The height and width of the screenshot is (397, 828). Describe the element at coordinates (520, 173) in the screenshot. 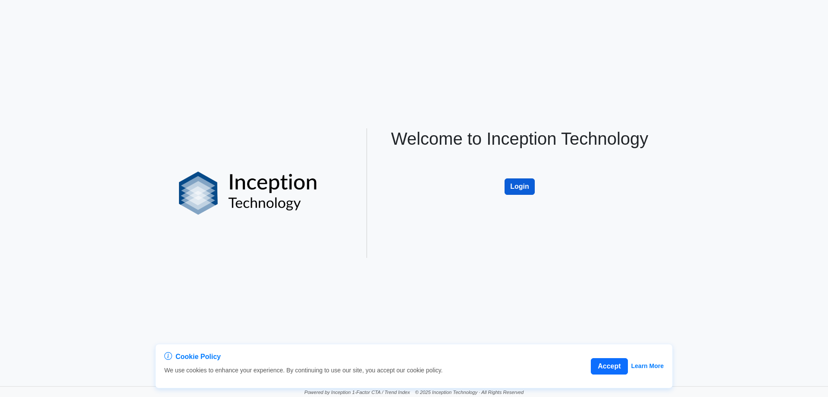

I see `a: Login` at that location.